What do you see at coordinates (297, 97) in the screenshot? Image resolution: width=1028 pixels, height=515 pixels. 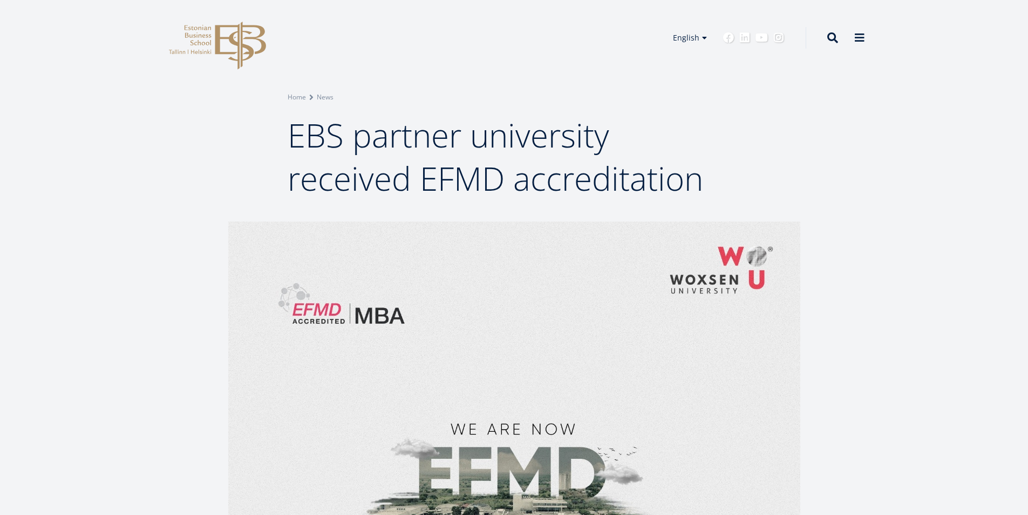 I see `a: Home` at bounding box center [297, 97].